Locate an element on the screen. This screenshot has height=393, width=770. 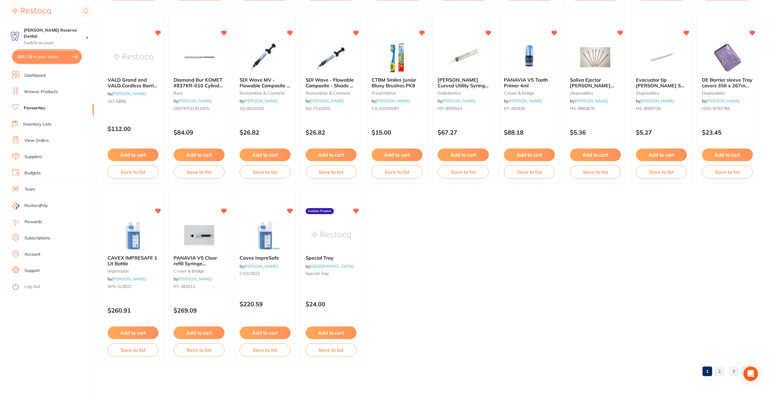
b: CAVEX IMPRESAFE 1 Lit Bottle is located at coordinates (133, 261).